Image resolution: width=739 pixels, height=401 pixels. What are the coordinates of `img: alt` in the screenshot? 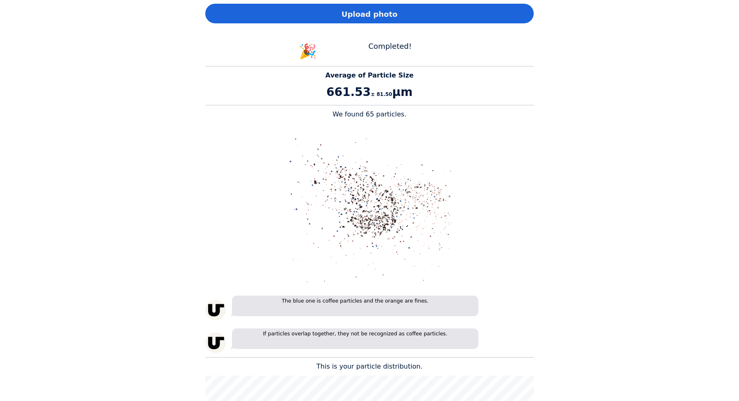 It's located at (369, 206).